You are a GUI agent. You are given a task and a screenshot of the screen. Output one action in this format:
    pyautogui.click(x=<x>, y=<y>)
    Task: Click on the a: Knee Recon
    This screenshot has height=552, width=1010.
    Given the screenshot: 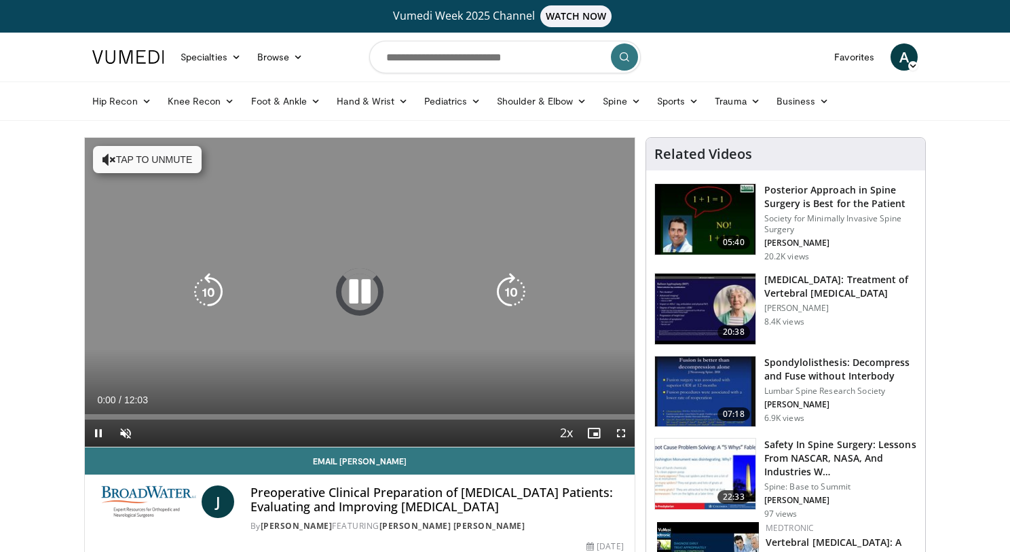 What is the action you would take?
    pyautogui.click(x=201, y=101)
    